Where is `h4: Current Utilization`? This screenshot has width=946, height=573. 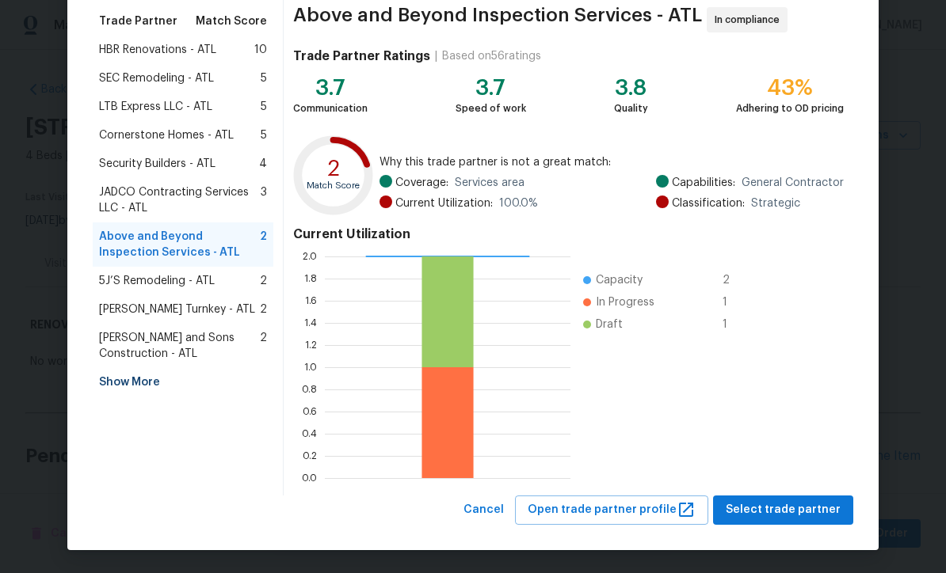 h4: Current Utilization is located at coordinates (568, 234).